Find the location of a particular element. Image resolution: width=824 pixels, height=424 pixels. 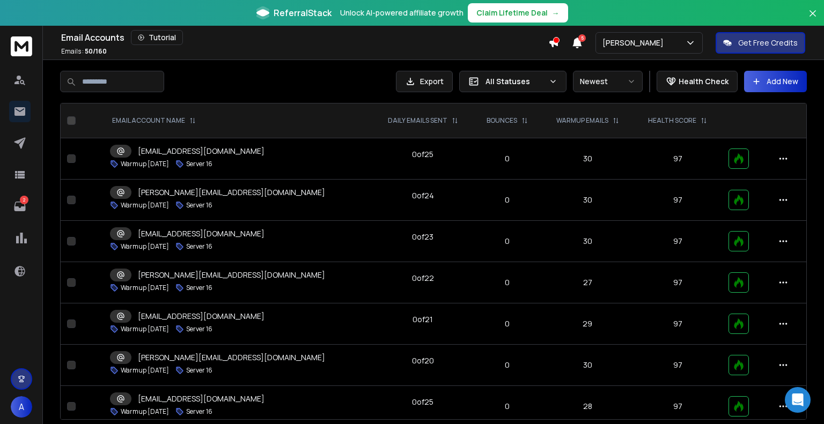

p: Health Check is located at coordinates (703, 82).